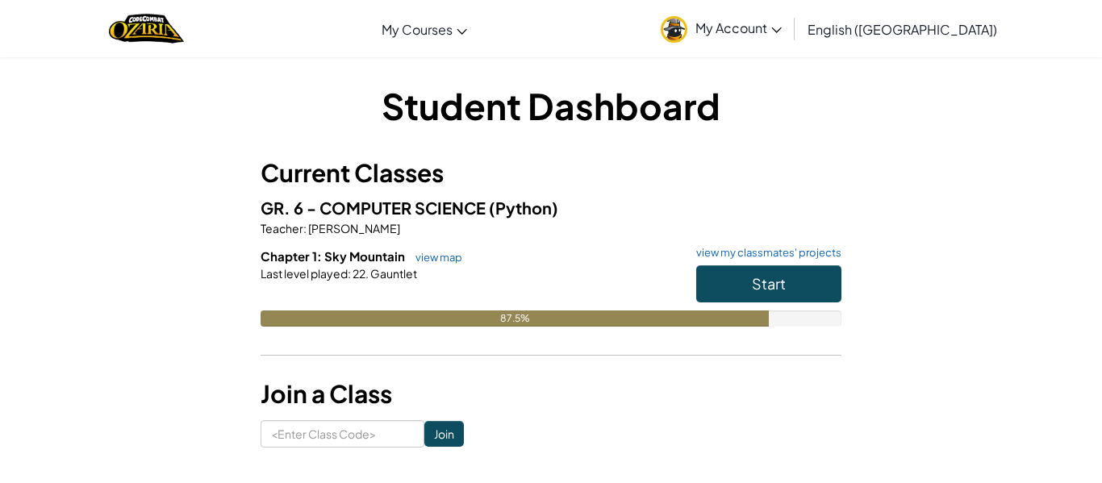 Image resolution: width=1102 pixels, height=483 pixels. Describe the element at coordinates (374, 207) in the screenshot. I see `span: GR. 6 - COMPUTER SCIENCE` at that location.